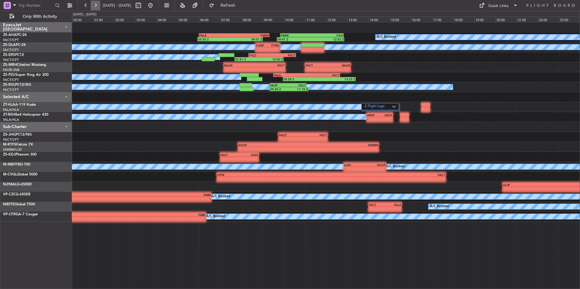 This screenshot has width=580, height=289. What do you see at coordinates (279, 85) in the screenshot?
I see `div: FAUP` at bounding box center [279, 85].